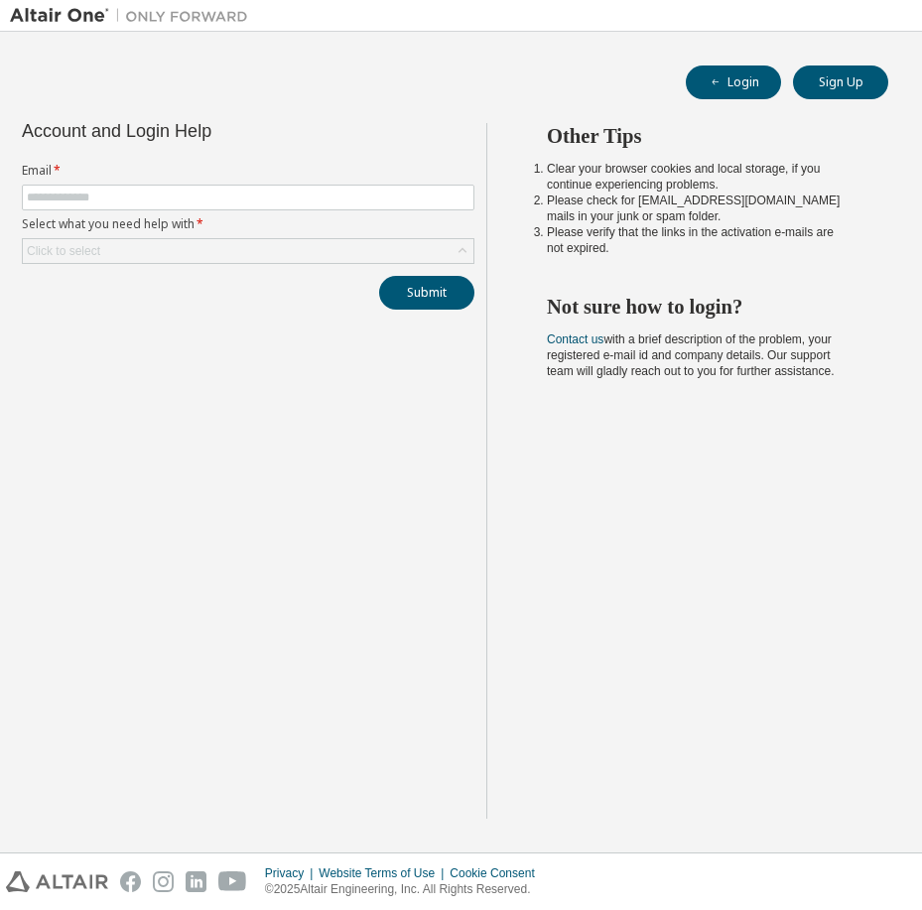 Image resolution: width=922 pixels, height=910 pixels. What do you see at coordinates (292, 874) in the screenshot?
I see `div: Privacy` at bounding box center [292, 874].